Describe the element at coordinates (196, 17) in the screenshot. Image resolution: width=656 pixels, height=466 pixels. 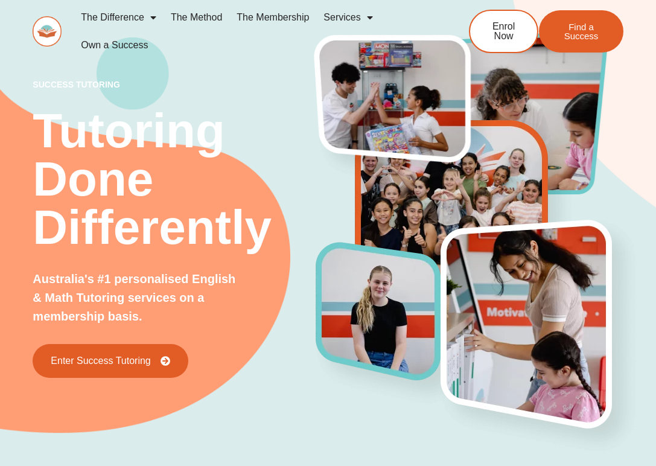
I see `a: The Method` at that location.